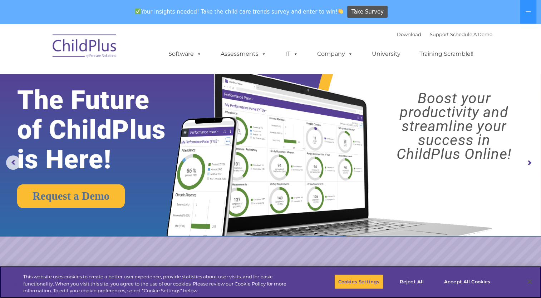  What do you see at coordinates (103, 130) in the screenshot?
I see `rs-layer: The Future of ChildPlus is Here!` at bounding box center [103, 130].